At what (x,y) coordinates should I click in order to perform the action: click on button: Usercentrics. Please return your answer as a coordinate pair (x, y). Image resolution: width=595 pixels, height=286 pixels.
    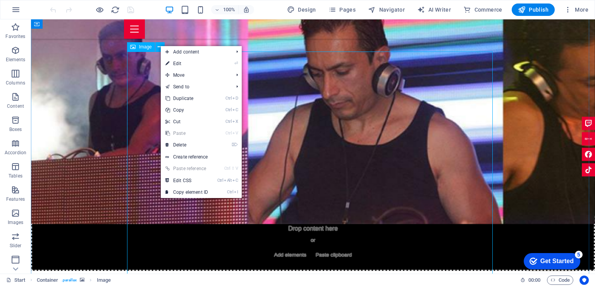
    Looking at the image, I should click on (584, 280).